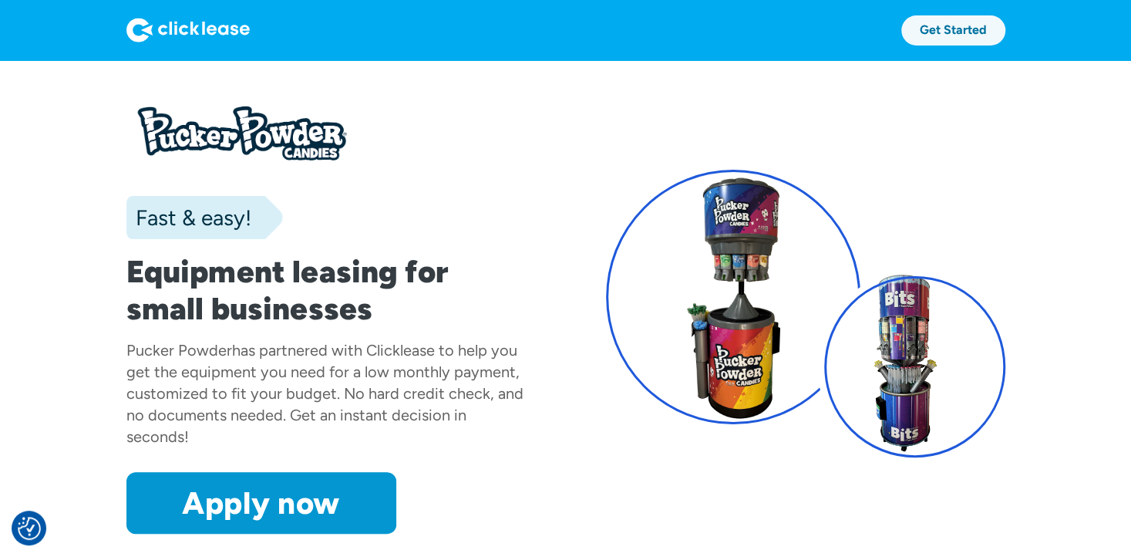 Image resolution: width=1131 pixels, height=557 pixels. Describe the element at coordinates (29, 528) in the screenshot. I see `button: Consent Preferences` at that location.